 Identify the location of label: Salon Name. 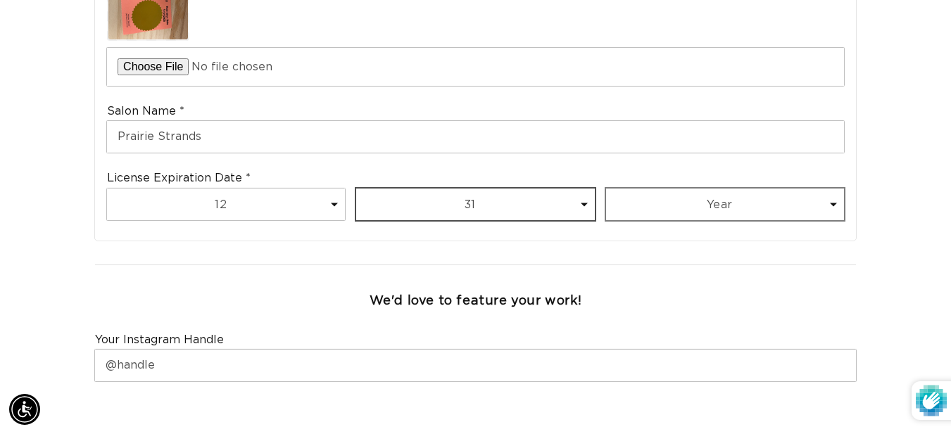
(146, 111).